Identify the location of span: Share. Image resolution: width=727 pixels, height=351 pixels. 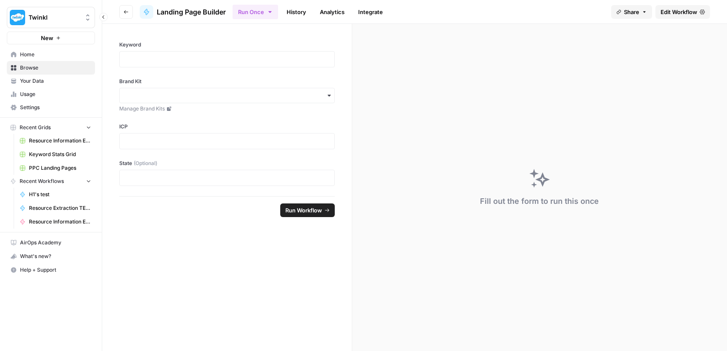
(632, 12).